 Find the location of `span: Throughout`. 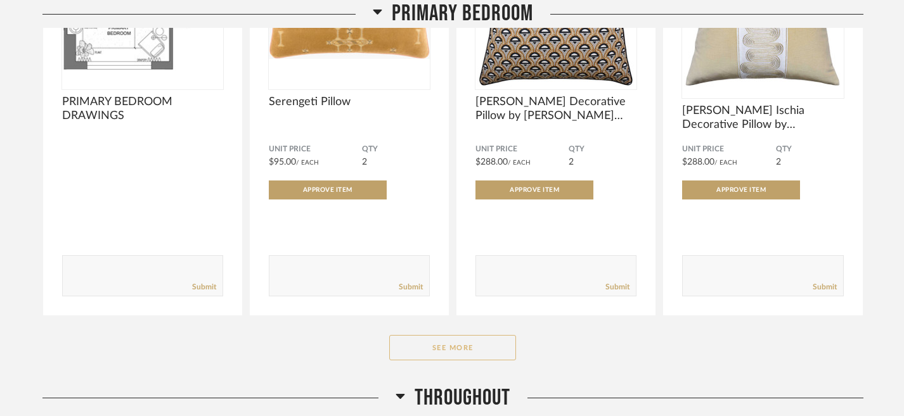

span: Throughout is located at coordinates (462, 398).